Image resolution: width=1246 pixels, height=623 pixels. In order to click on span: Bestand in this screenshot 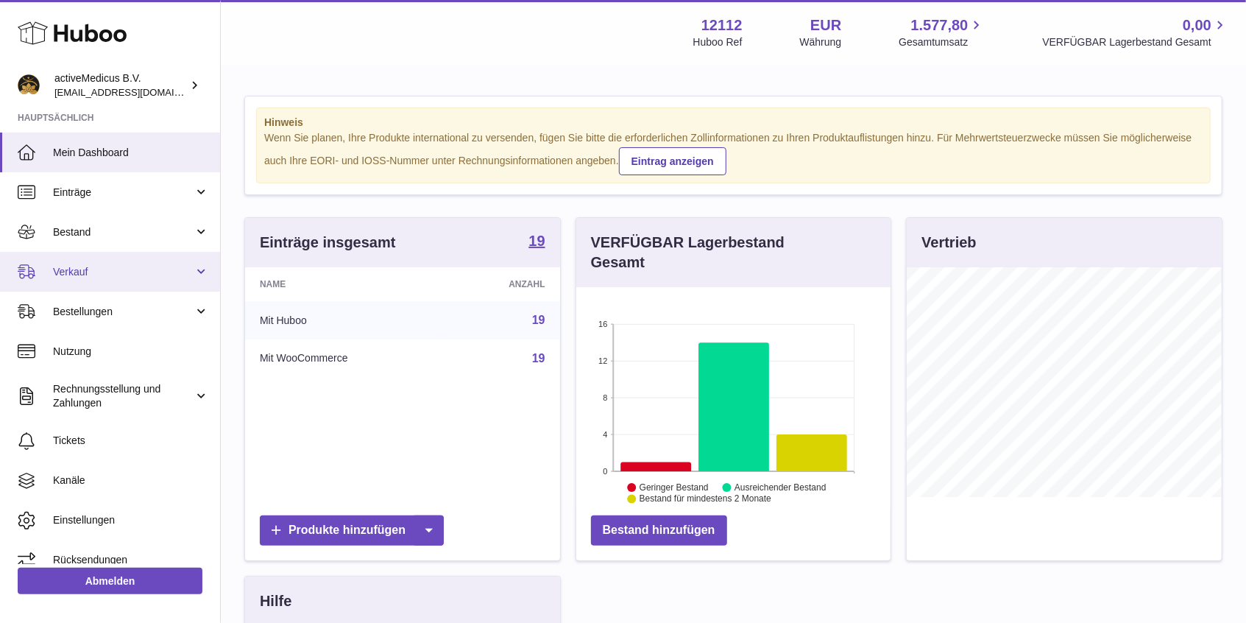, I will do `click(123, 232)`.